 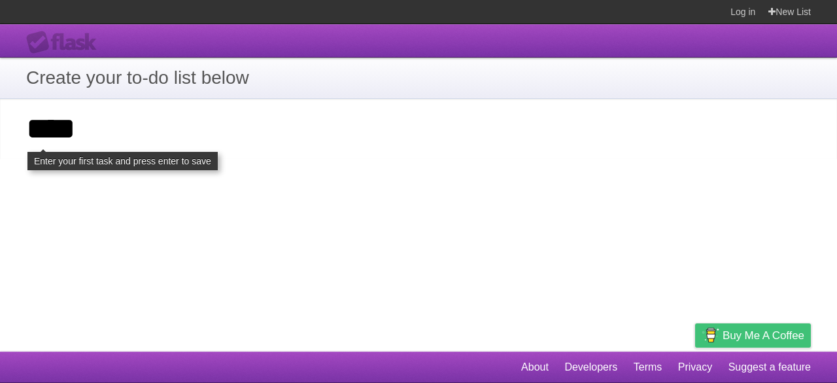 What do you see at coordinates (695, 367) in the screenshot?
I see `a: Privacy` at bounding box center [695, 367].